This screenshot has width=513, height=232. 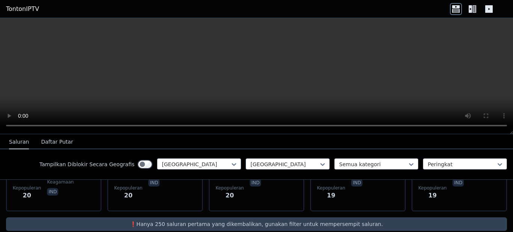 What do you see at coordinates (23, 9) in the screenshot?
I see `font: TontonIPTV` at bounding box center [23, 9].